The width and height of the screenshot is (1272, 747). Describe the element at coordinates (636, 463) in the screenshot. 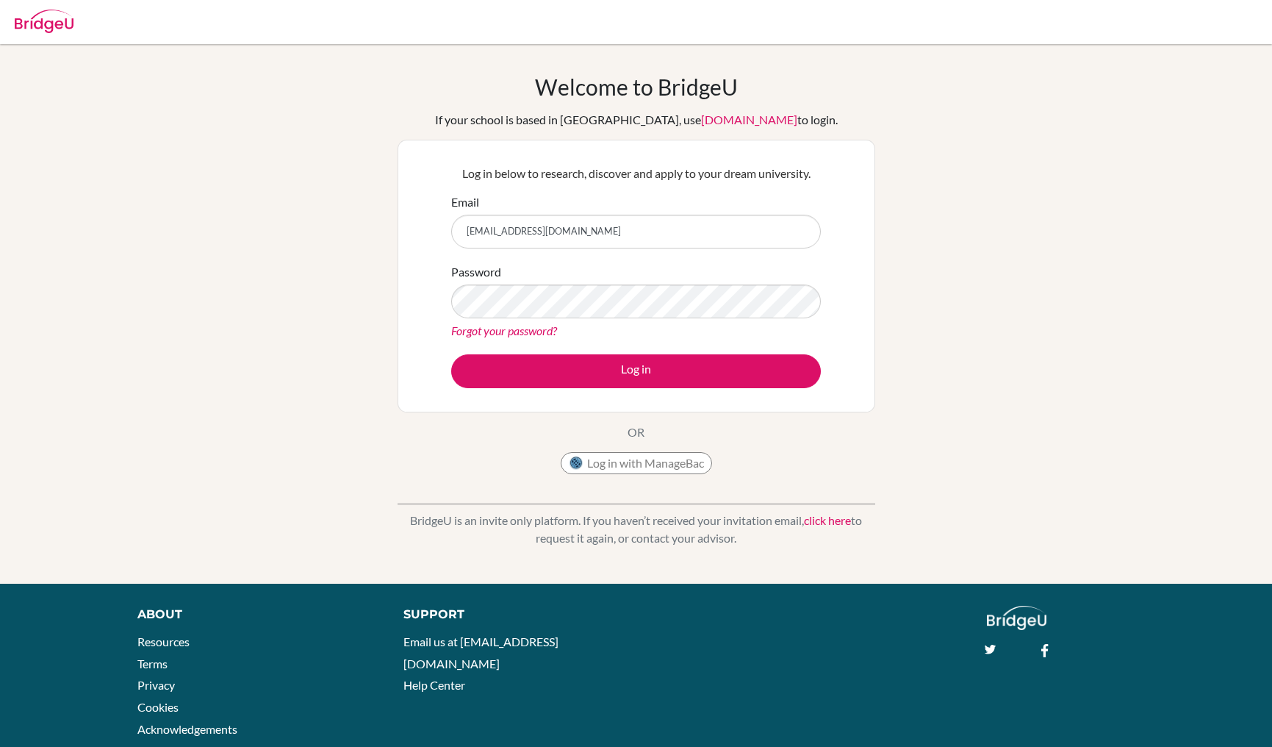

I see `button: Log in with ManageBac` at that location.